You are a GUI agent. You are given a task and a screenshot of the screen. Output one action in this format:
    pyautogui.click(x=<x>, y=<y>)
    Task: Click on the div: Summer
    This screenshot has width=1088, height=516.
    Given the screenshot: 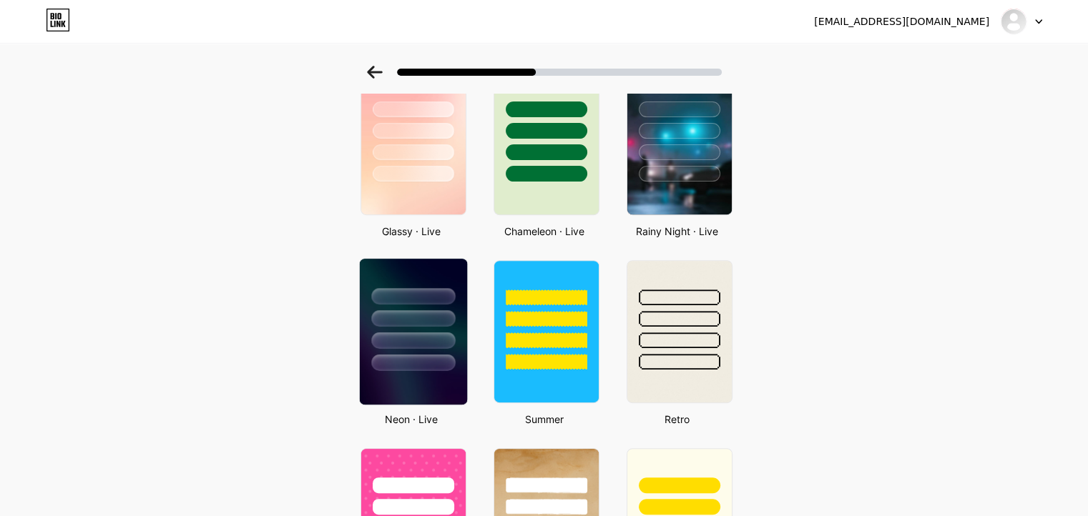 What is the action you would take?
    pyautogui.click(x=544, y=419)
    